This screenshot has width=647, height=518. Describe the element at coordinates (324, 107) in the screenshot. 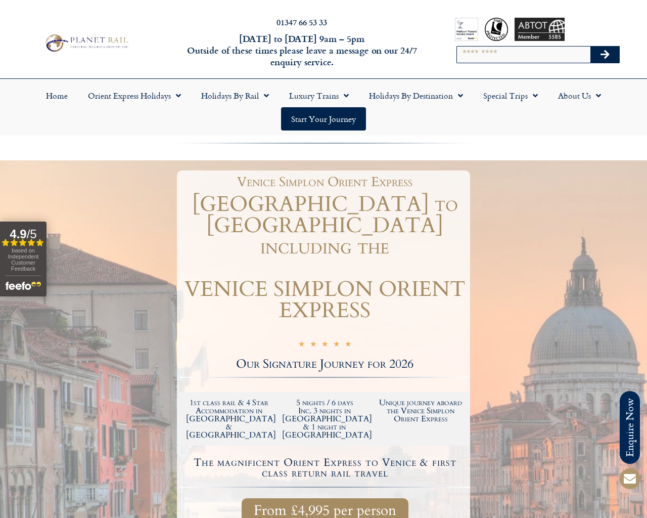

I see `nav: Menu` at that location.